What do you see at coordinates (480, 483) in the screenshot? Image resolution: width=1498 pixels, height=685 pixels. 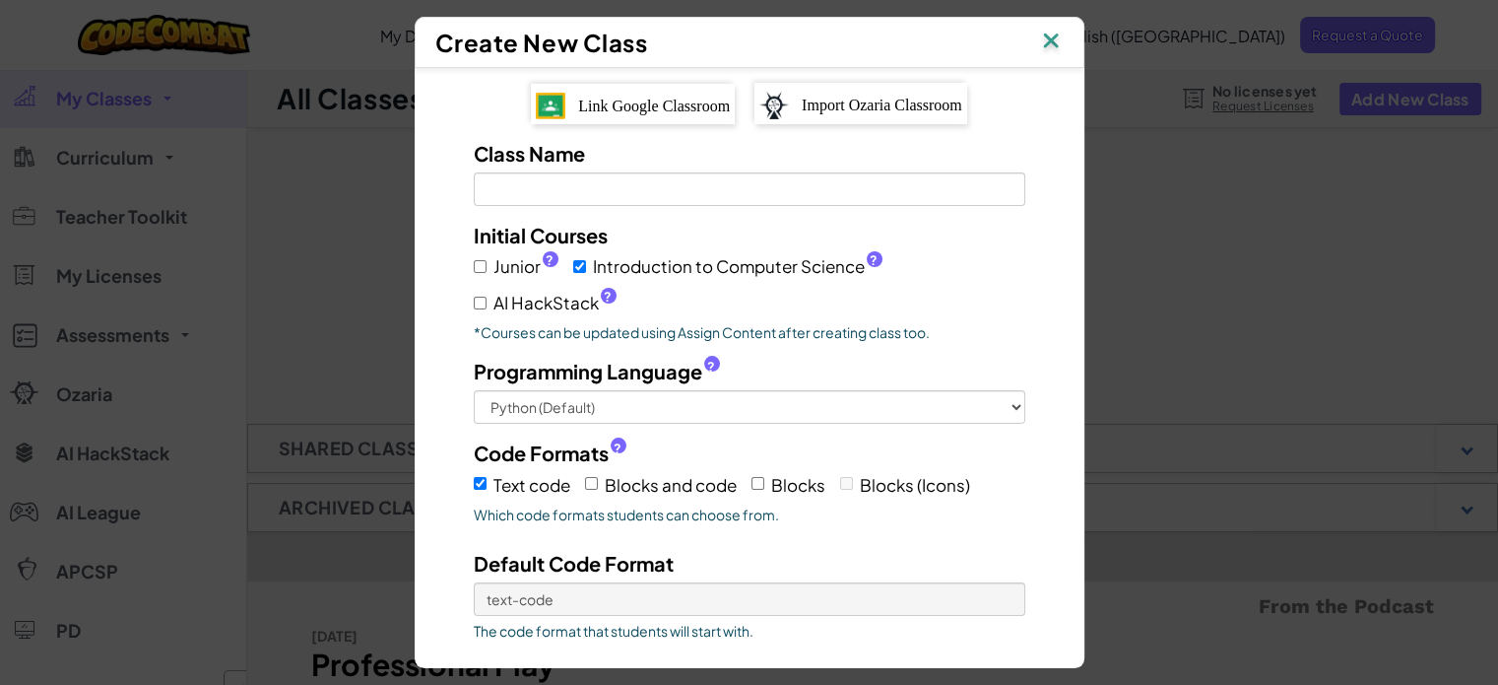 I see `input: Text code` at bounding box center [480, 483].